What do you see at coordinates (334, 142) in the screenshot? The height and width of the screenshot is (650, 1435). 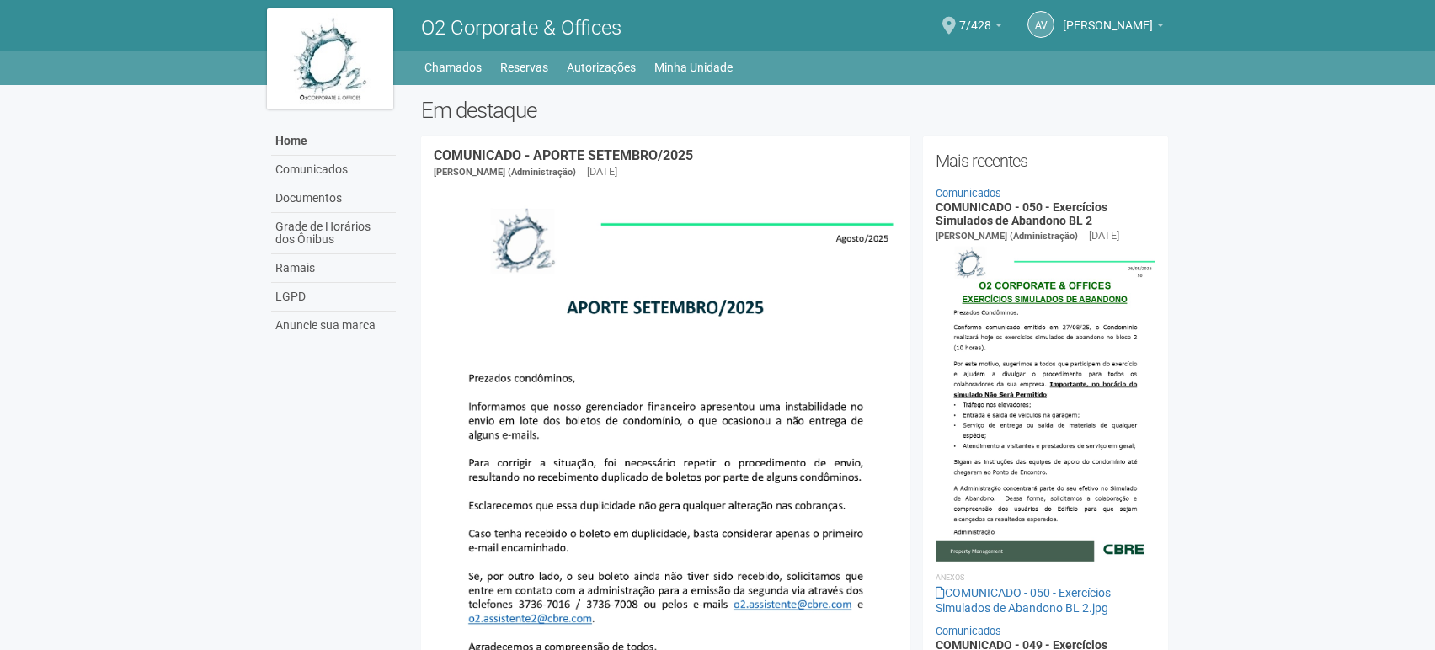 I see `a: Home` at bounding box center [334, 142].